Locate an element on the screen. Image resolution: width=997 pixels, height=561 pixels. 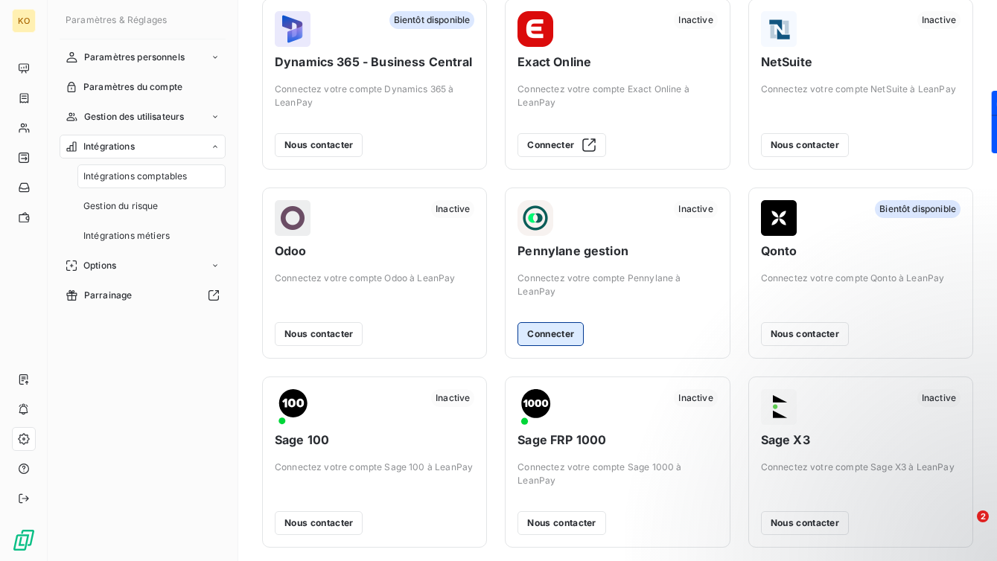
span: Intégrations is located at coordinates (109, 147).